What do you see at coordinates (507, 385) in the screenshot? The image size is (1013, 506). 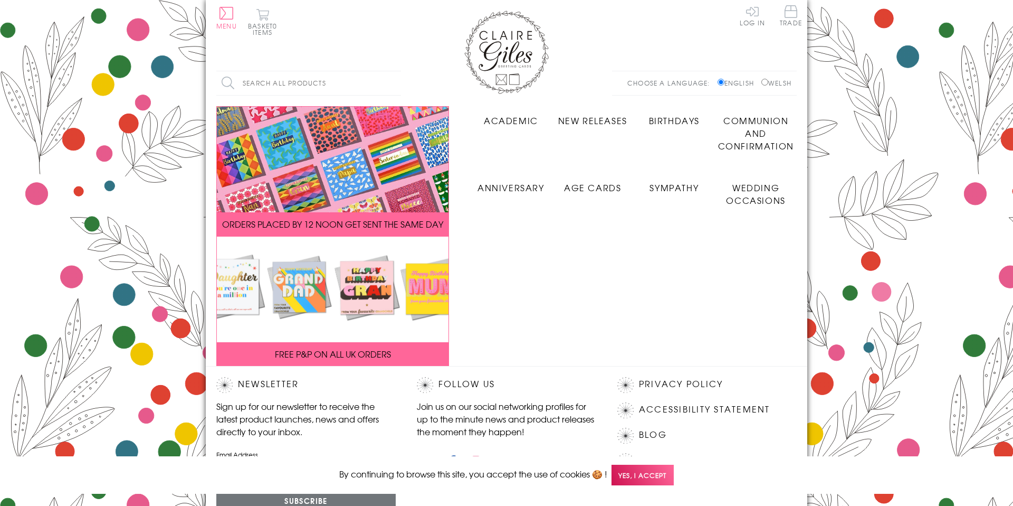 I see `h2: Follow Us` at bounding box center [507, 385].